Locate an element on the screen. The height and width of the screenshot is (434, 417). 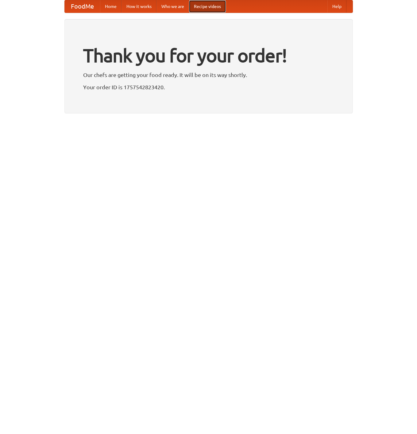
a: Who we are is located at coordinates (173, 6).